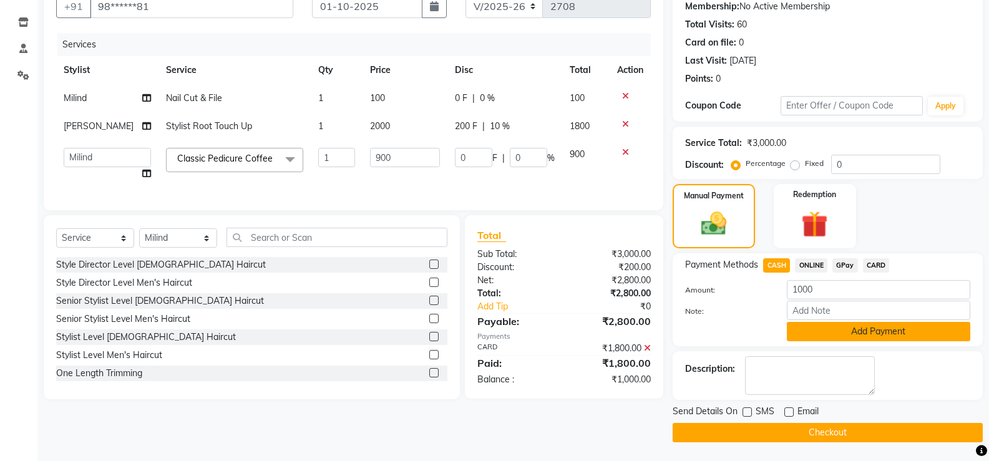 The image size is (989, 461). What do you see at coordinates (516, 321) in the screenshot?
I see `div: Payable:` at bounding box center [516, 321].